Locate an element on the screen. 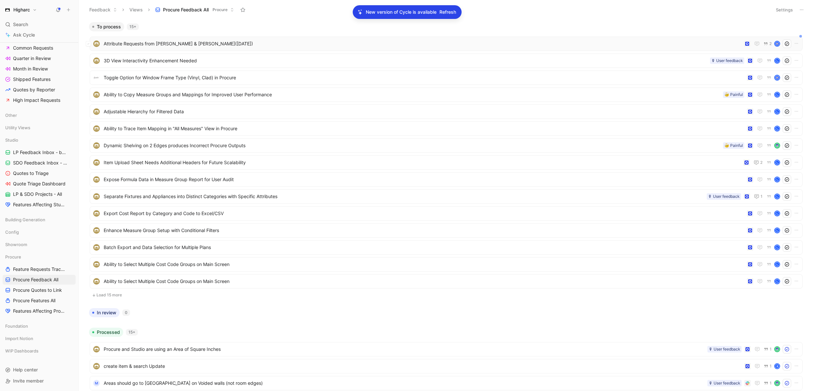 The height and width of the screenshot is (391, 814). span: Quotes by Reporter is located at coordinates (34, 90).